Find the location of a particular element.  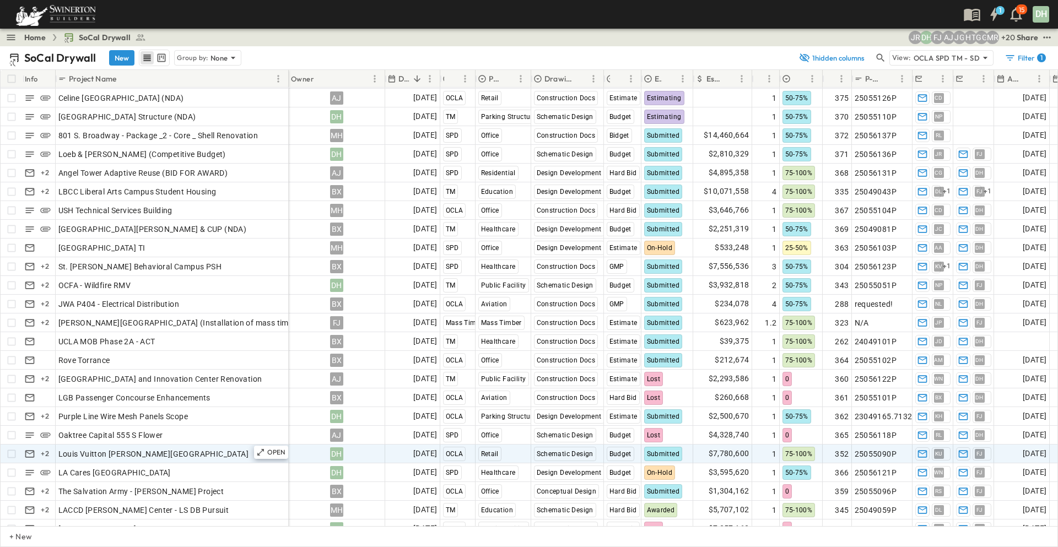

span: 25056136P is located at coordinates (875, 154).